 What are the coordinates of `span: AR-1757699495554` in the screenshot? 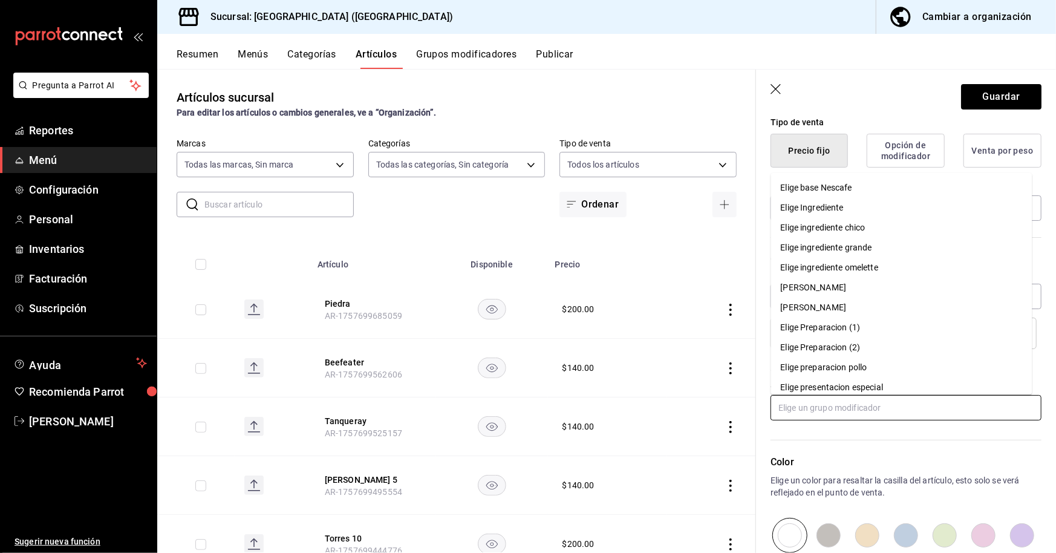 It's located at (363, 492).